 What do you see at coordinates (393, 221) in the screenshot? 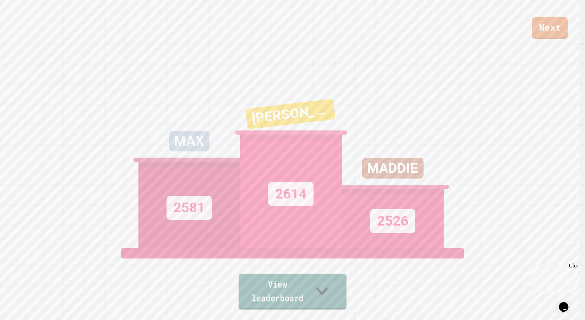
I see `div: 2526` at bounding box center [393, 221].